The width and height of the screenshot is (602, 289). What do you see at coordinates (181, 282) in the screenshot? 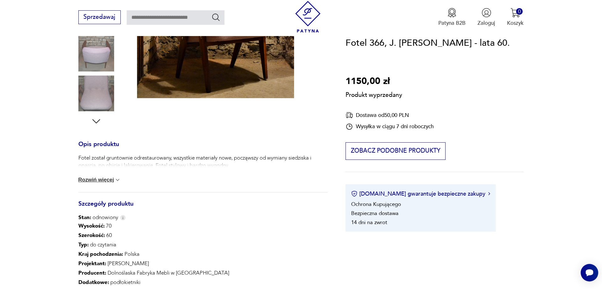
I see `p: podłokietniki` at bounding box center [181, 282].